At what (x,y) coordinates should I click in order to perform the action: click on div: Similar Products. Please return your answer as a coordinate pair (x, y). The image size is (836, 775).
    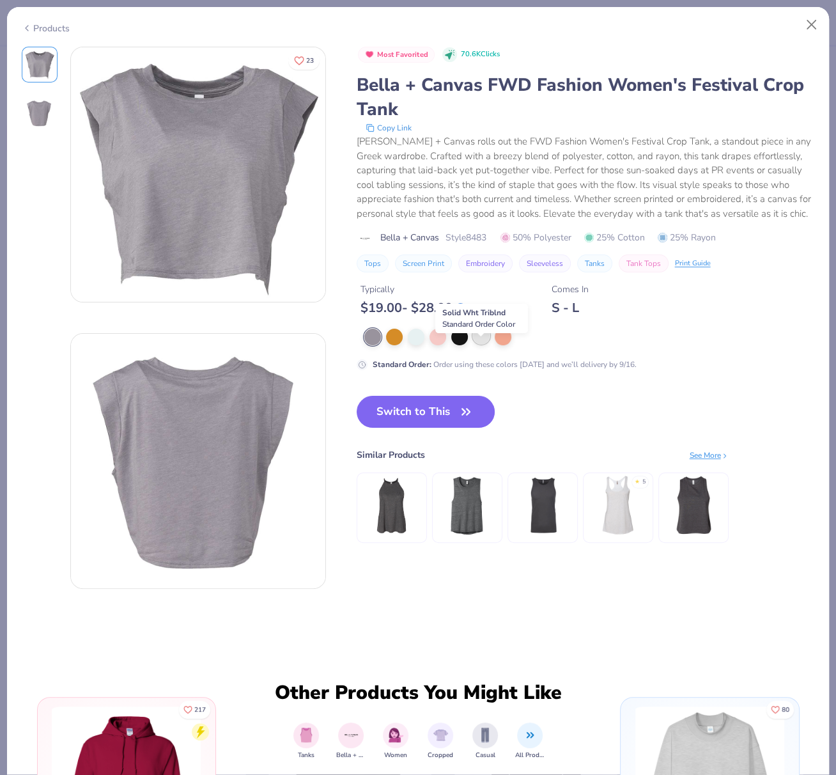
    Looking at the image, I should click on (391, 455).